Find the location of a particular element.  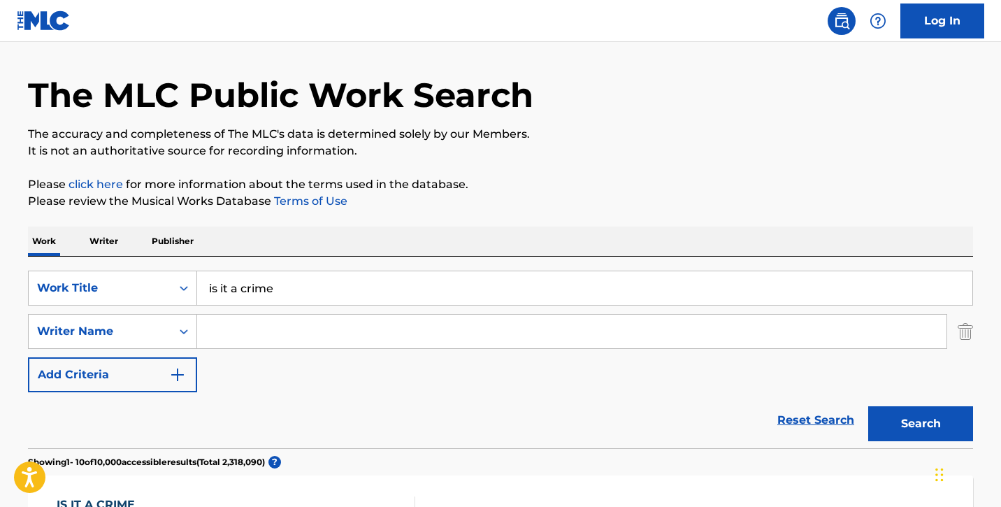

a: Public Search is located at coordinates (842, 21).